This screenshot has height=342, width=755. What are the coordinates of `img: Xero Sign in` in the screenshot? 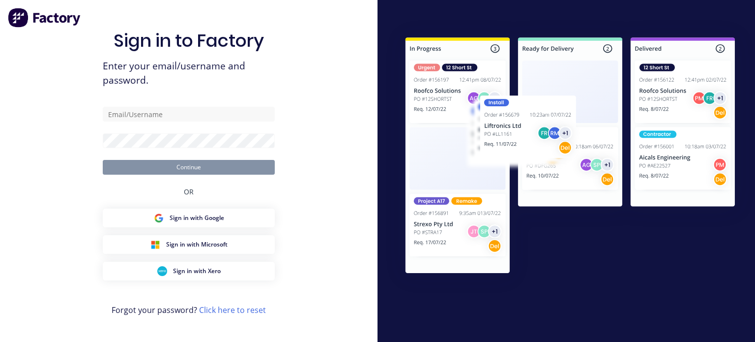 It's located at (162, 271).